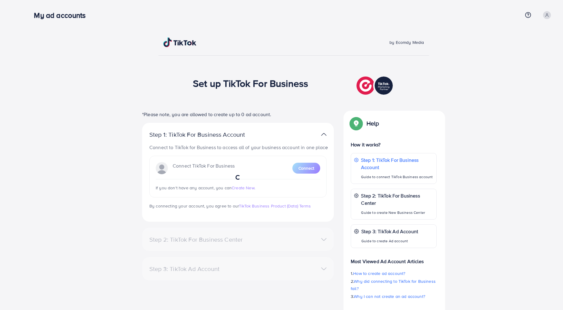 This screenshot has width=563, height=310. Describe the element at coordinates (394, 285) in the screenshot. I see `p: 2.` at that location.